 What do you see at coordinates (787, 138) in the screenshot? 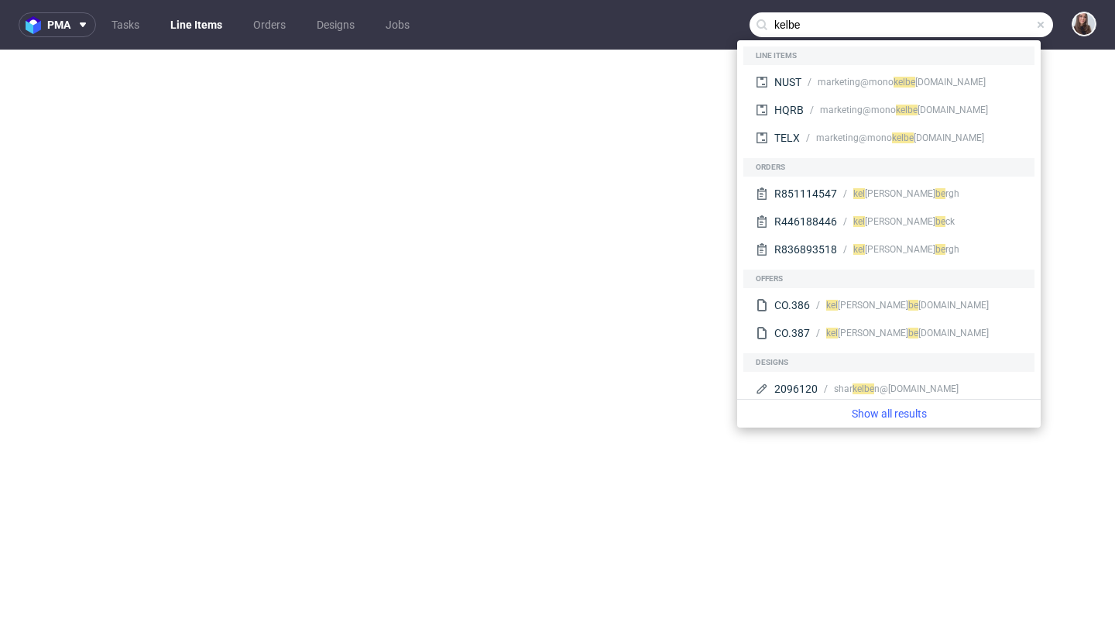
I see `div: TELX` at bounding box center [787, 138].